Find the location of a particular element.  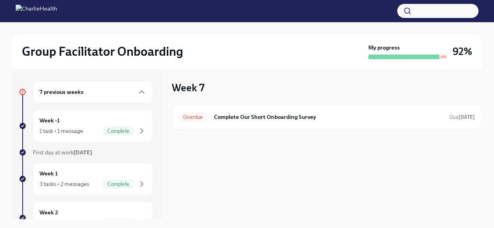

h6: Week -1 is located at coordinates (50, 121).